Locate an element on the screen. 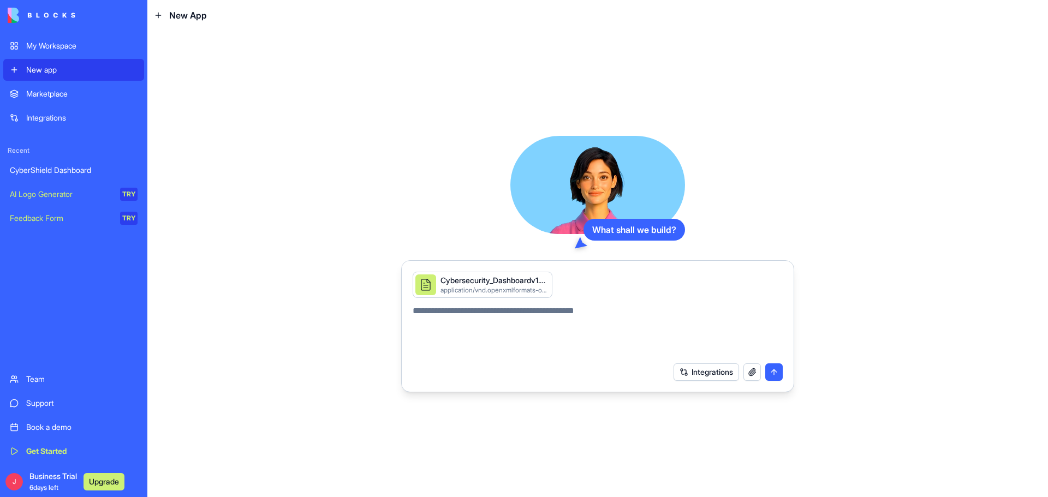 This screenshot has height=497, width=1048. img: logo is located at coordinates (41, 15).